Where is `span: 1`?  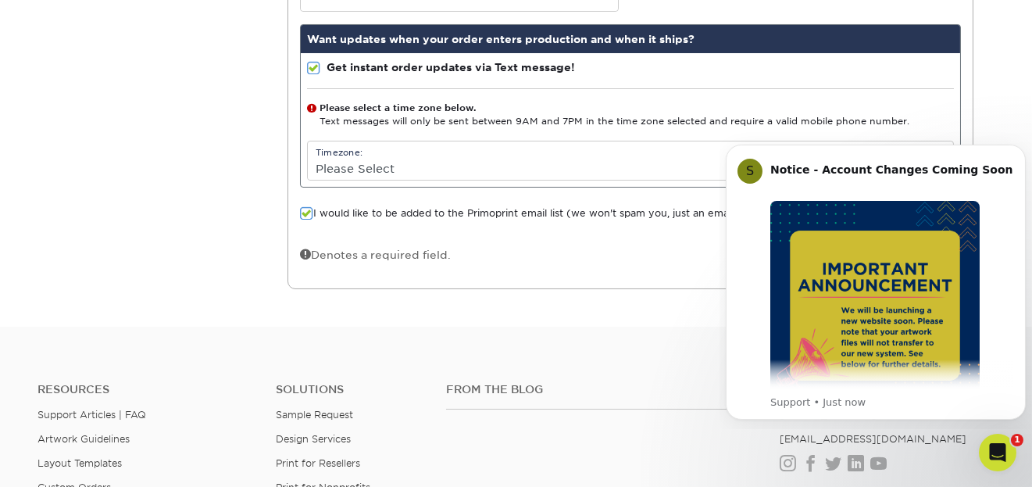
span: 1 is located at coordinates (1018, 440).